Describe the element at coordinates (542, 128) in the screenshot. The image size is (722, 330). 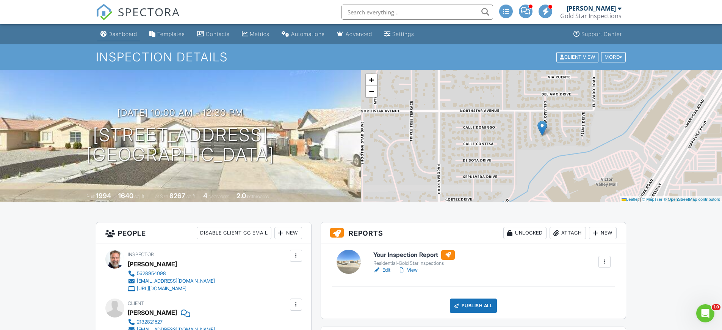
I see `img: Marker` at that location.